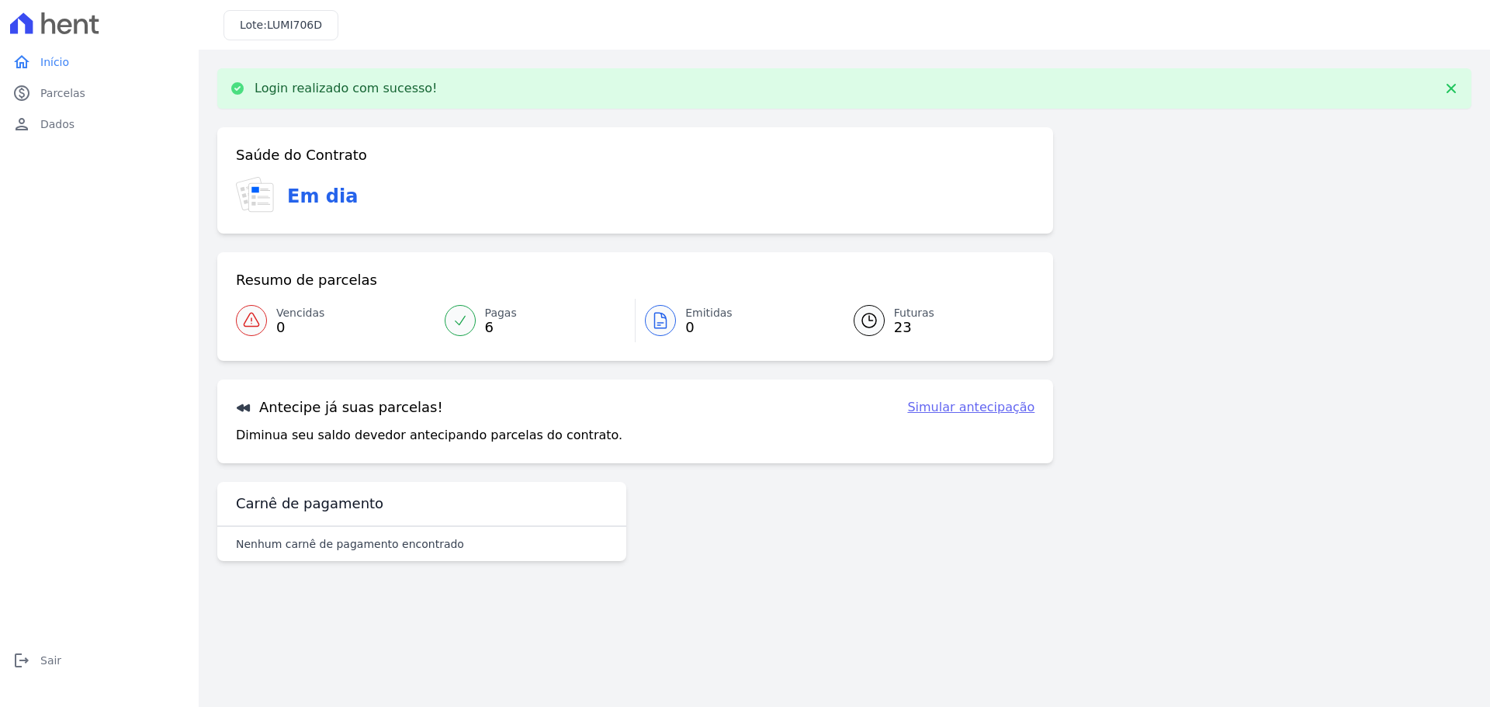  Describe the element at coordinates (346, 88) in the screenshot. I see `p: Login realizado com sucesso!` at that location.